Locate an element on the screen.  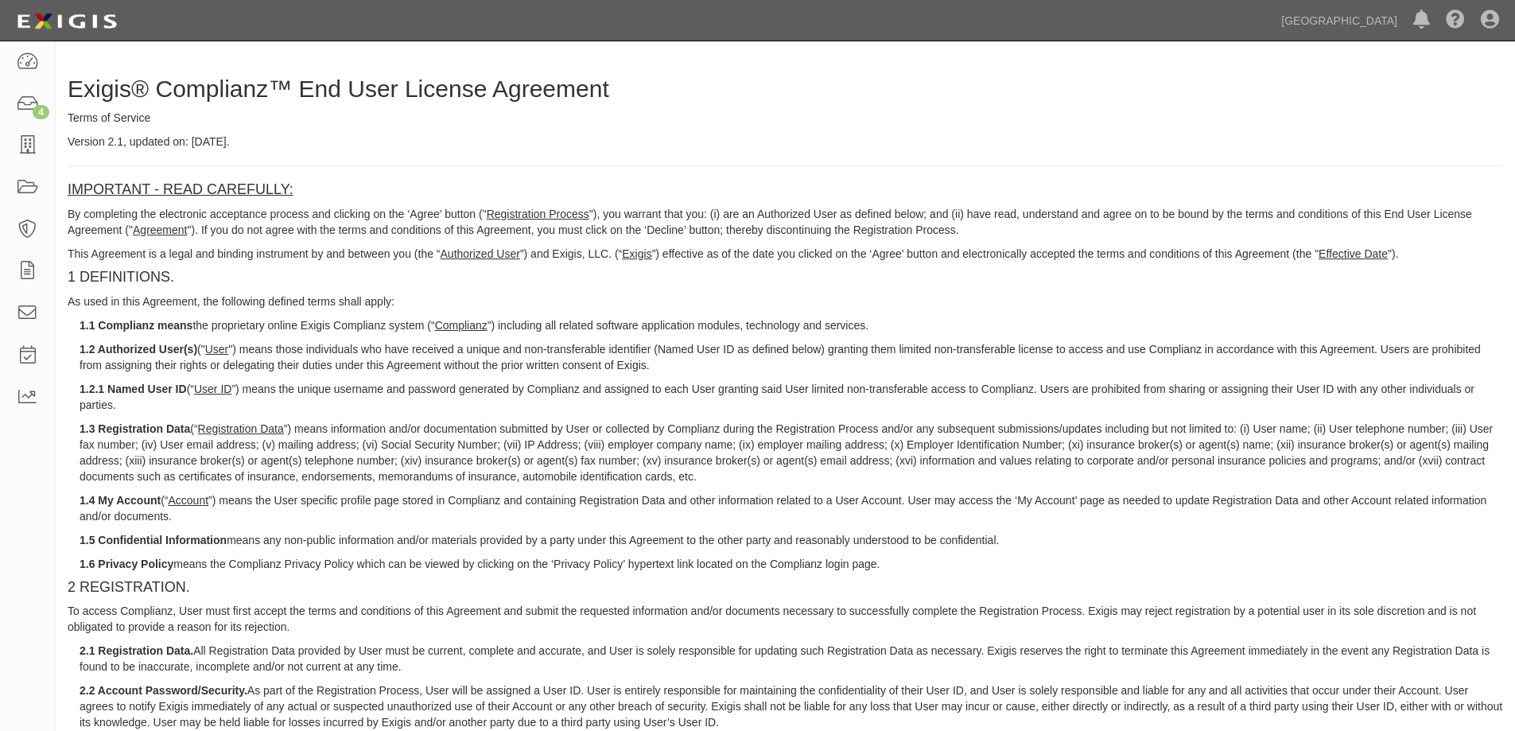
p: means any non-public information and/or materials provided by a party under this Agreement to the... is located at coordinates (791, 540).